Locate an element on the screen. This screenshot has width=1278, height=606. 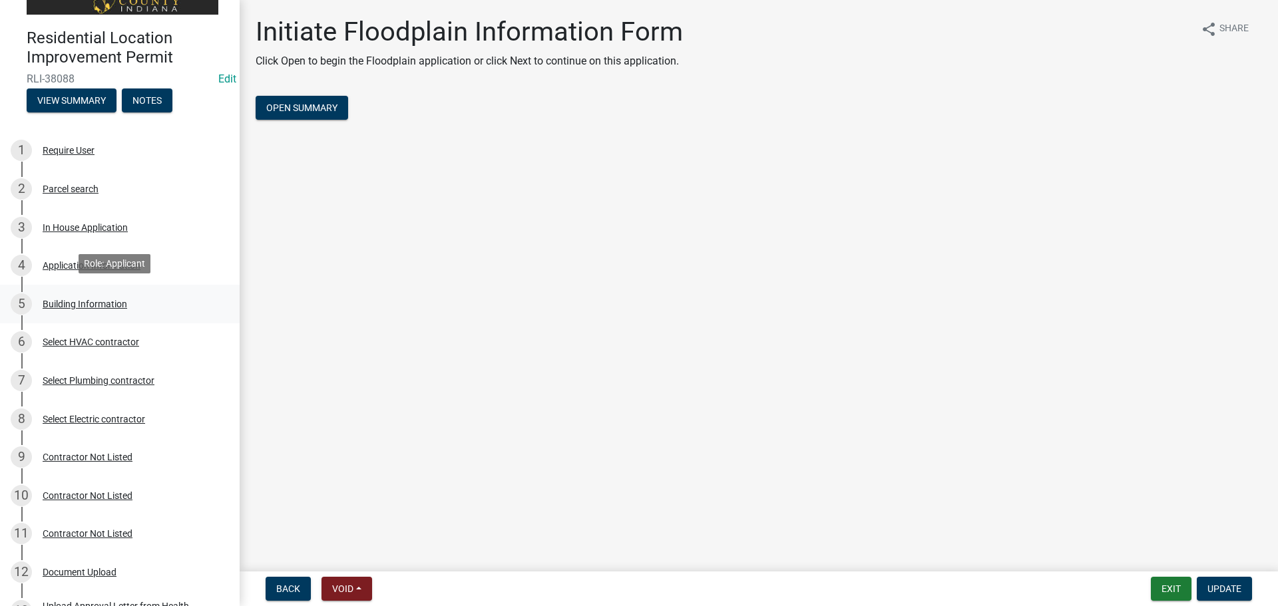
div: 5 is located at coordinates (21, 304).